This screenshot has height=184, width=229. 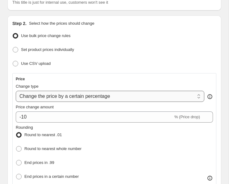 I want to click on input: -15, so click(x=94, y=117).